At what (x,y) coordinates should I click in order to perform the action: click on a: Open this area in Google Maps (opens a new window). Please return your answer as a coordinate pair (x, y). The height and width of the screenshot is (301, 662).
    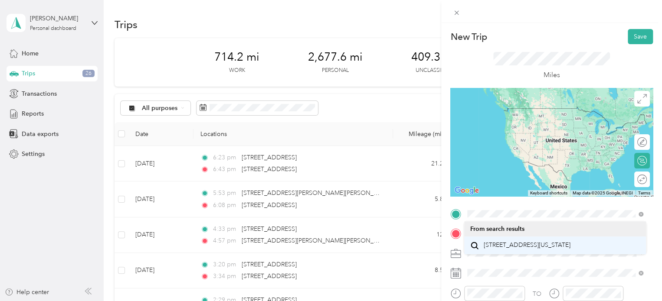
    Looking at the image, I should click on (467, 191).